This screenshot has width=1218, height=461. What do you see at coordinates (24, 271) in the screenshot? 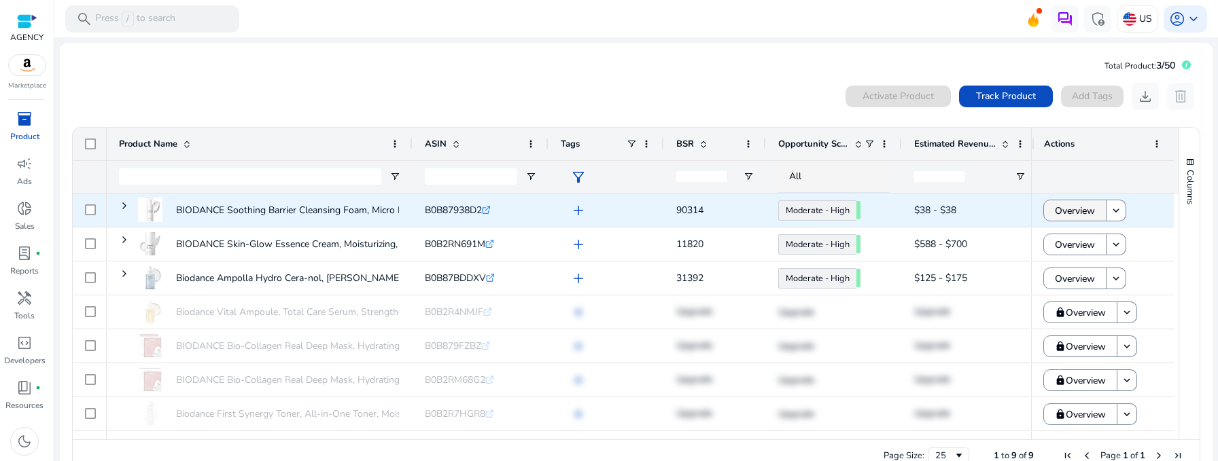
I see `p: Reports` at bounding box center [24, 271].